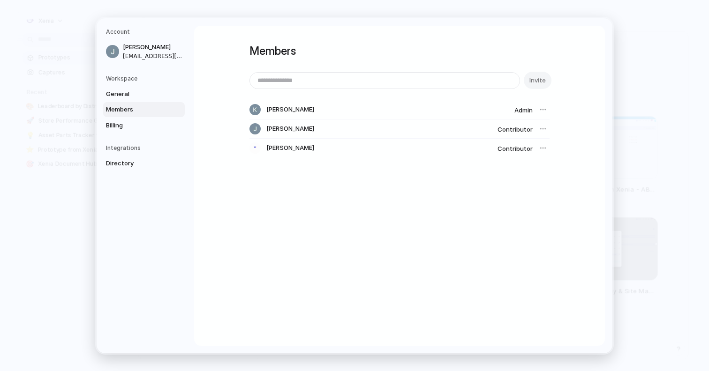  Describe the element at coordinates (145, 78) in the screenshot. I see `h5: Workspace` at that location.